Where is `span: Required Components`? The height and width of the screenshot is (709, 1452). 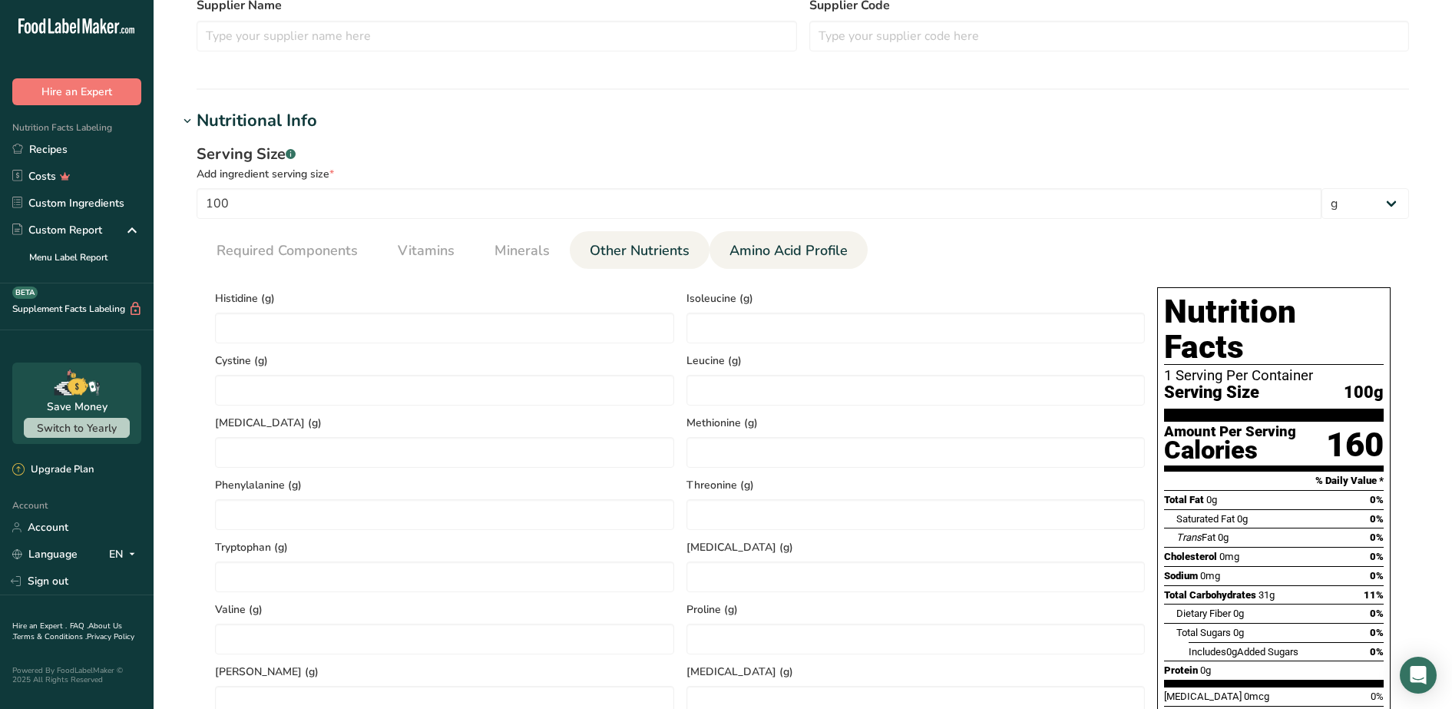 span: Required Components is located at coordinates (287, 250).